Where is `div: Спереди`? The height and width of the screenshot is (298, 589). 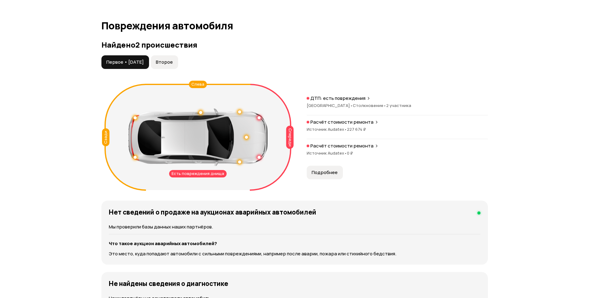 div: Спереди is located at coordinates (290, 137).